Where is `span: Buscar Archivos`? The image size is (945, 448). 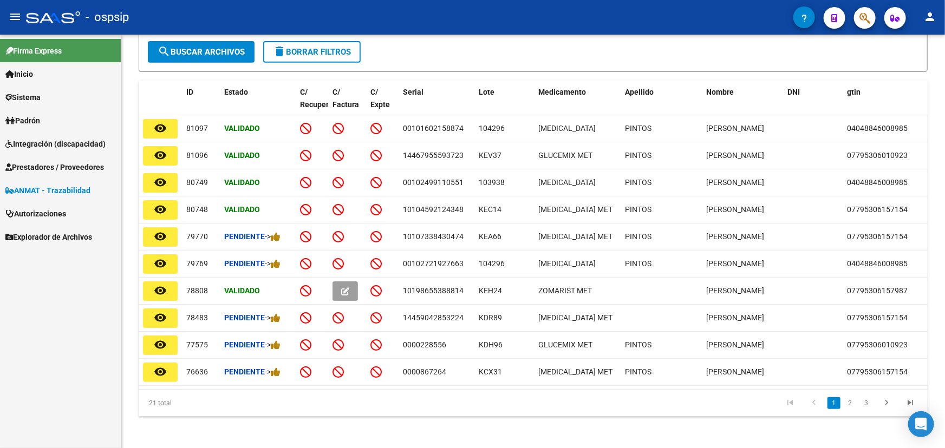
span: Buscar Archivos is located at coordinates (201, 52).